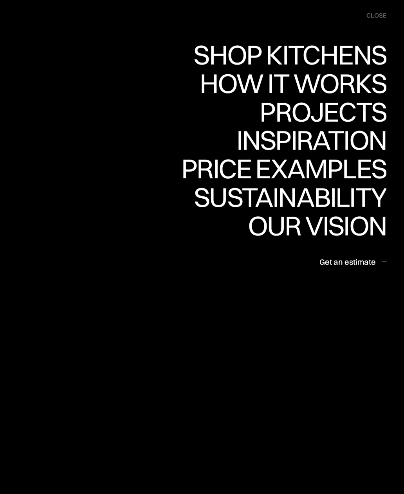 This screenshot has height=494, width=404. What do you see at coordinates (283, 169) in the screenshot?
I see `a: Price examplesPrice examples` at bounding box center [283, 169].